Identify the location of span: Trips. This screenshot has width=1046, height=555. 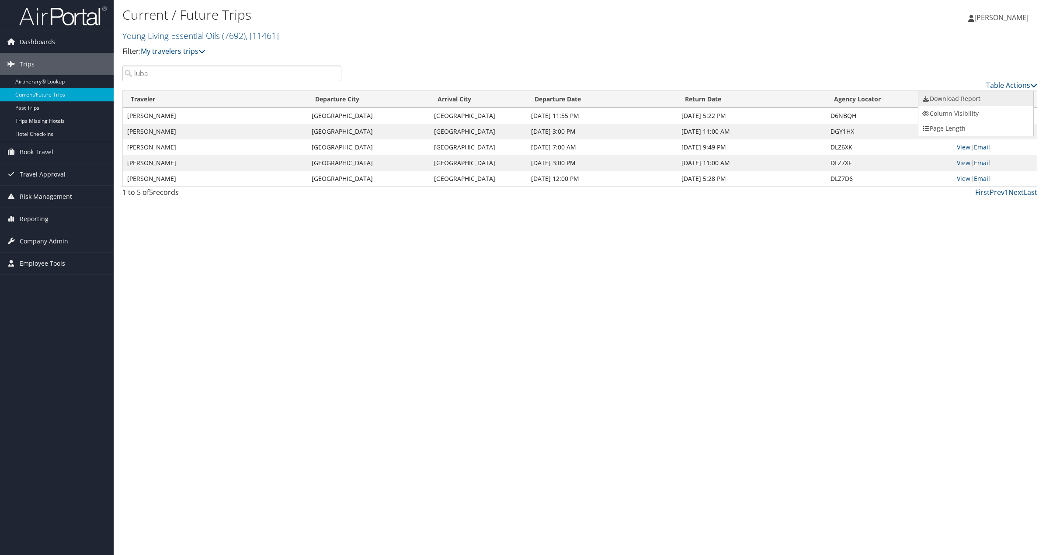
(27, 64).